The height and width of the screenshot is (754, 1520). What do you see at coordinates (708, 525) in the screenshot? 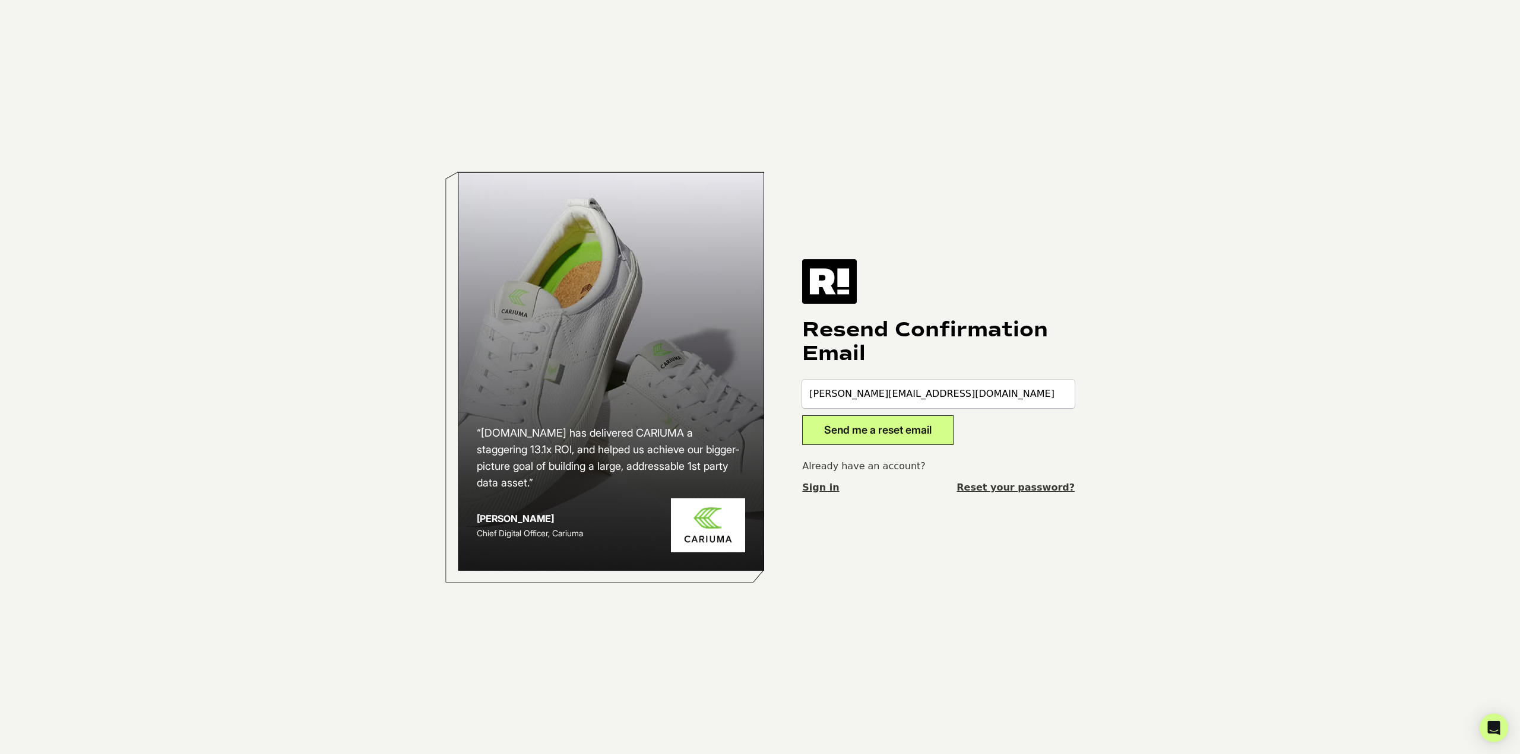
I see `img: Cariuma` at bounding box center [708, 525].